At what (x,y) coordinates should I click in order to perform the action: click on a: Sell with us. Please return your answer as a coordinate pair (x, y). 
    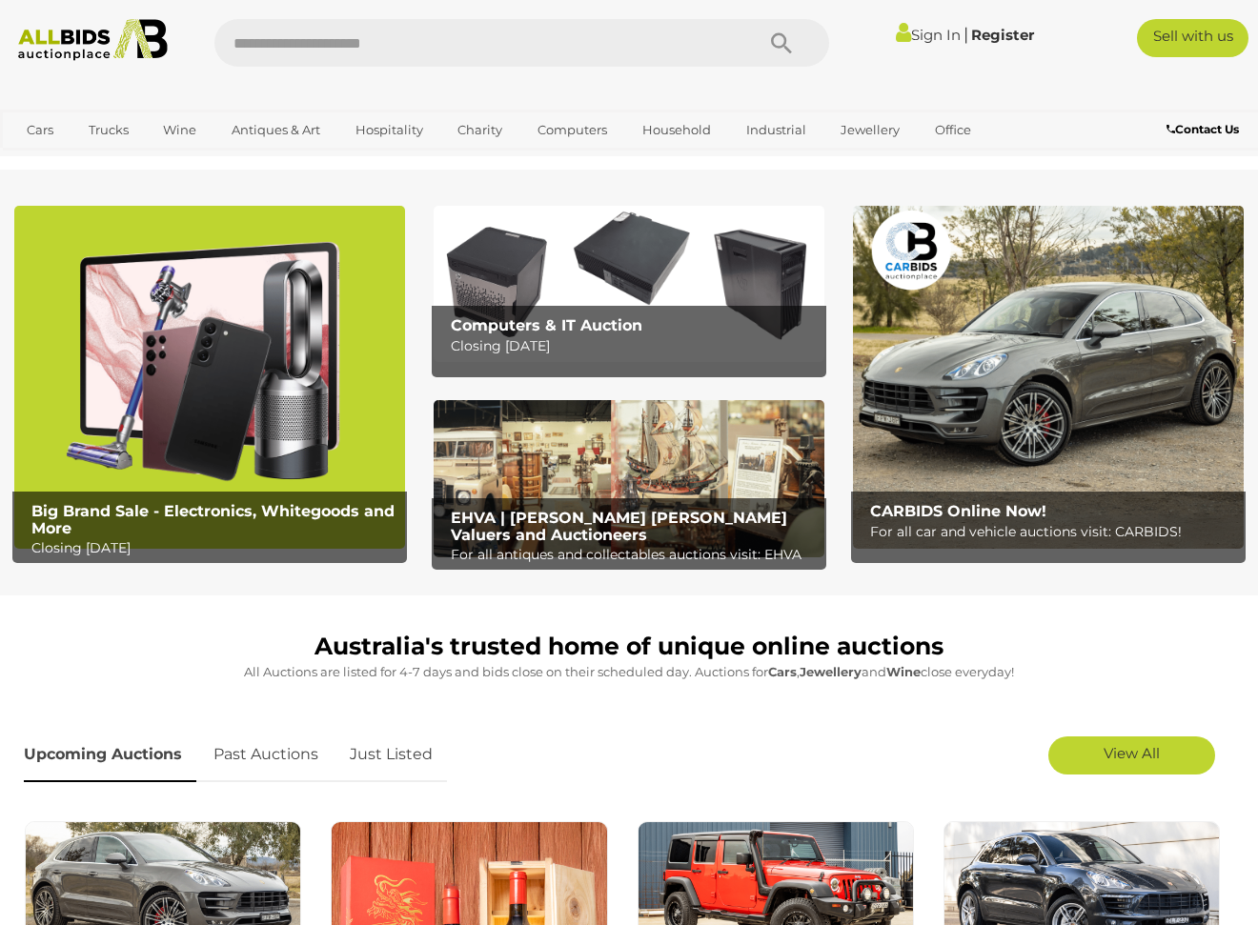
    Looking at the image, I should click on (1192, 38).